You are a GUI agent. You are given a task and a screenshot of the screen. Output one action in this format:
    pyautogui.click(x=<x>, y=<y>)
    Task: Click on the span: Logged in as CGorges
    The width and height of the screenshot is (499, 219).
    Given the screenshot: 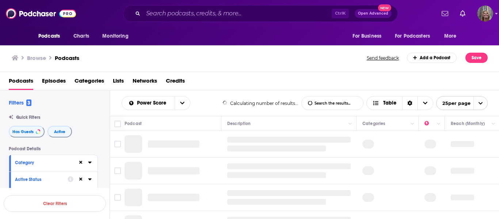 What is the action you would take?
    pyautogui.click(x=485, y=14)
    